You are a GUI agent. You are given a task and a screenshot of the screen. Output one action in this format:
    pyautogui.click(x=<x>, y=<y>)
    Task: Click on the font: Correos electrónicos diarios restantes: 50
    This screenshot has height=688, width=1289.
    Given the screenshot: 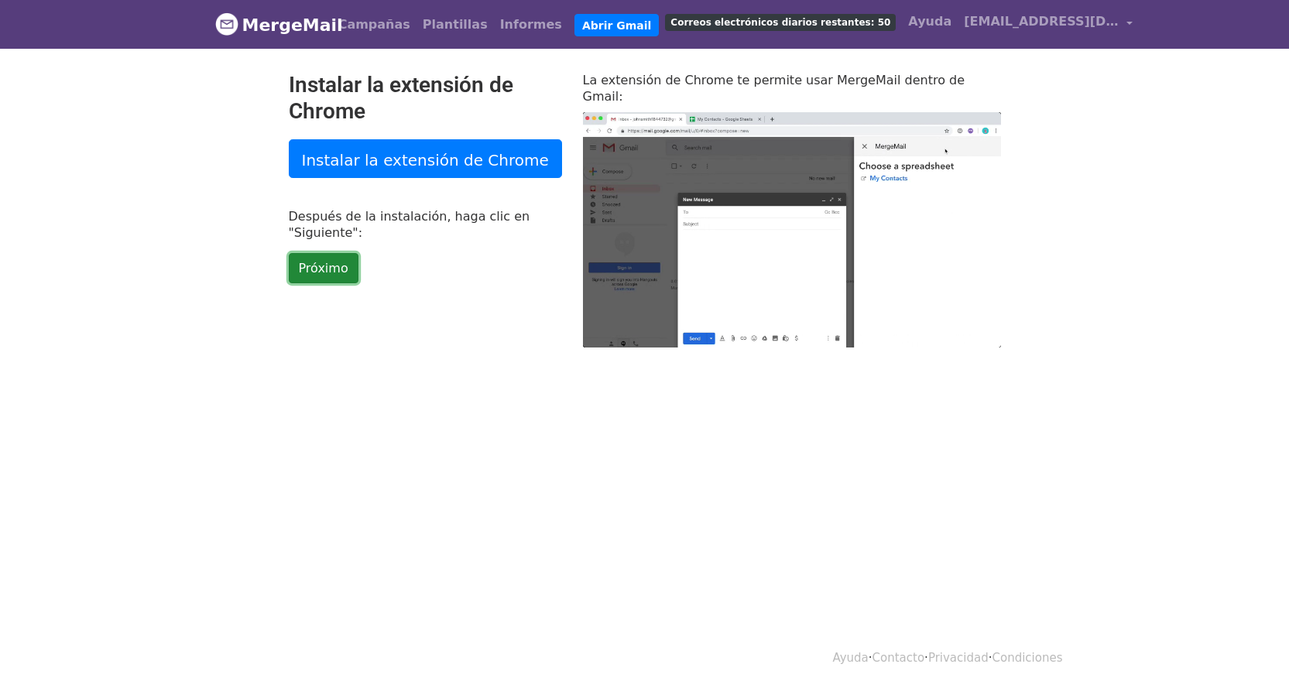 What is the action you would take?
    pyautogui.click(x=780, y=22)
    